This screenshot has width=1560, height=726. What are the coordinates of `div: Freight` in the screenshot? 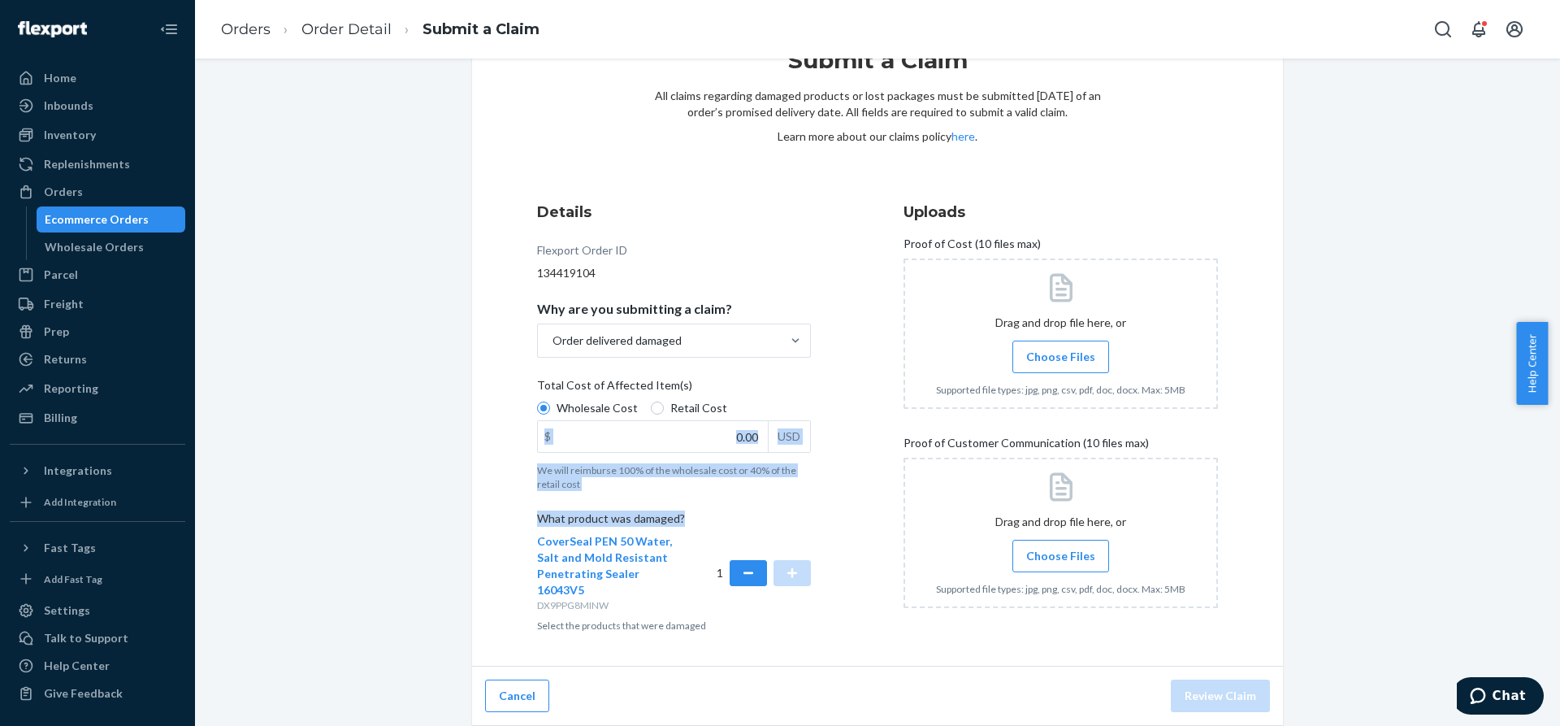 It's located at (63, 304).